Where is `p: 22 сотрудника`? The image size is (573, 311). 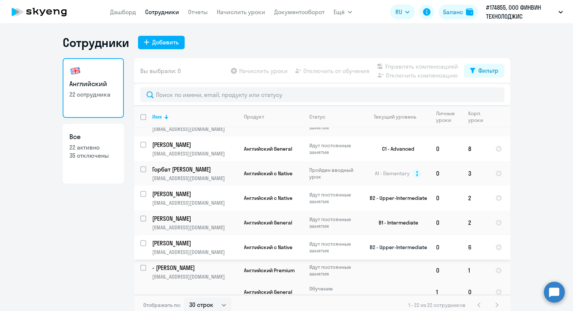
p: 22 сотрудника is located at coordinates (93, 94).